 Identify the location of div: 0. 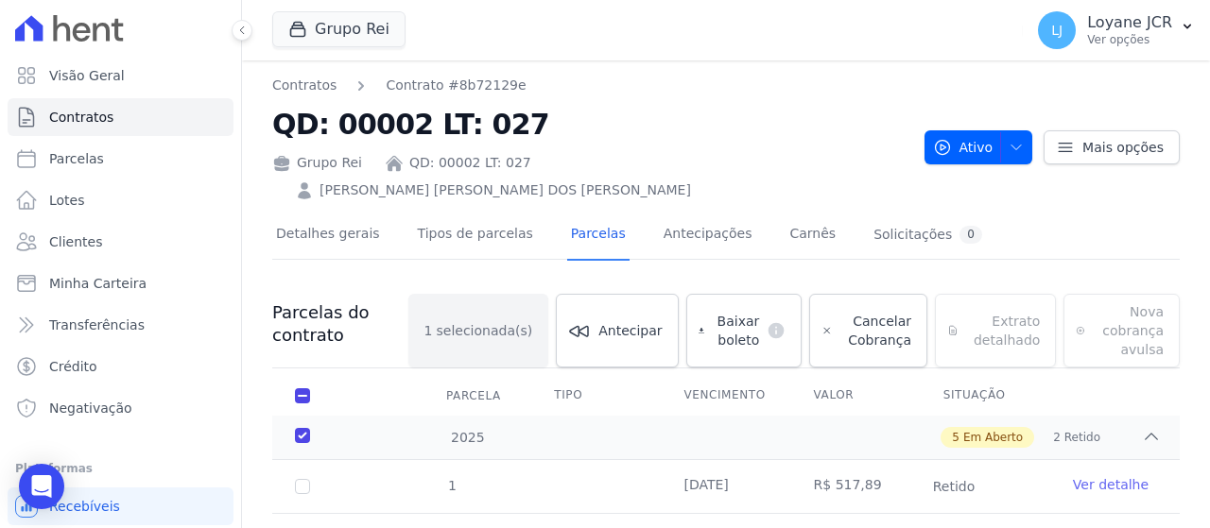
(971, 234).